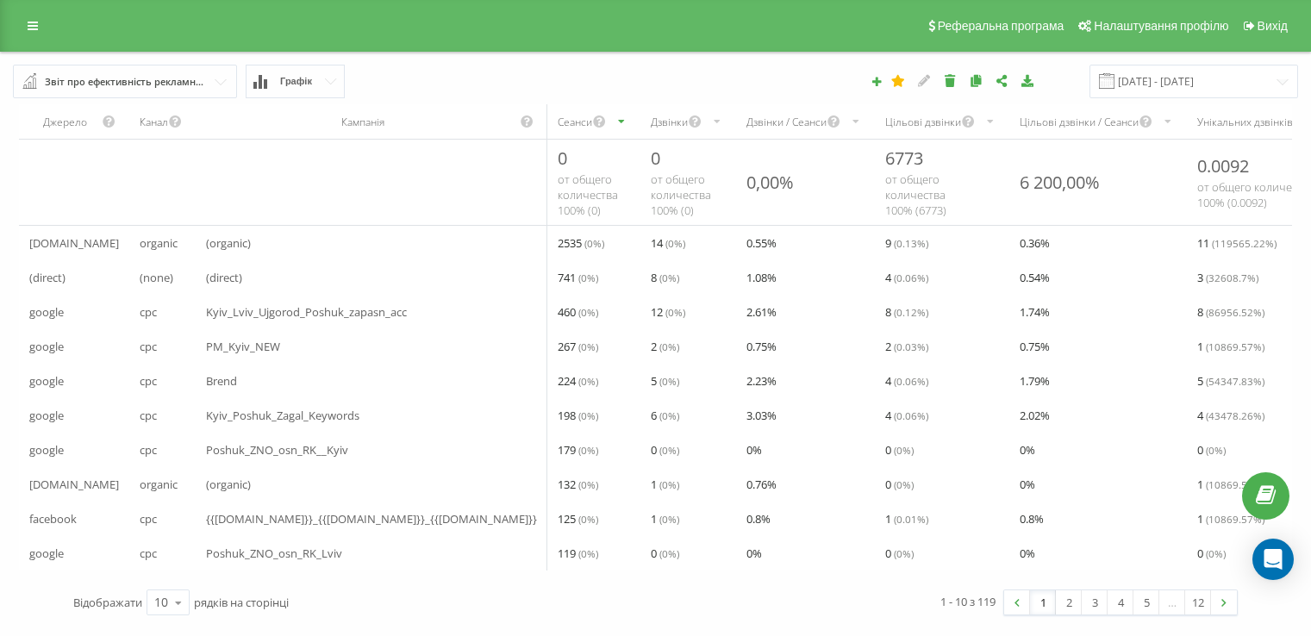 This screenshot has height=636, width=1311. I want to click on span: 0.54 %, so click(1034, 278).